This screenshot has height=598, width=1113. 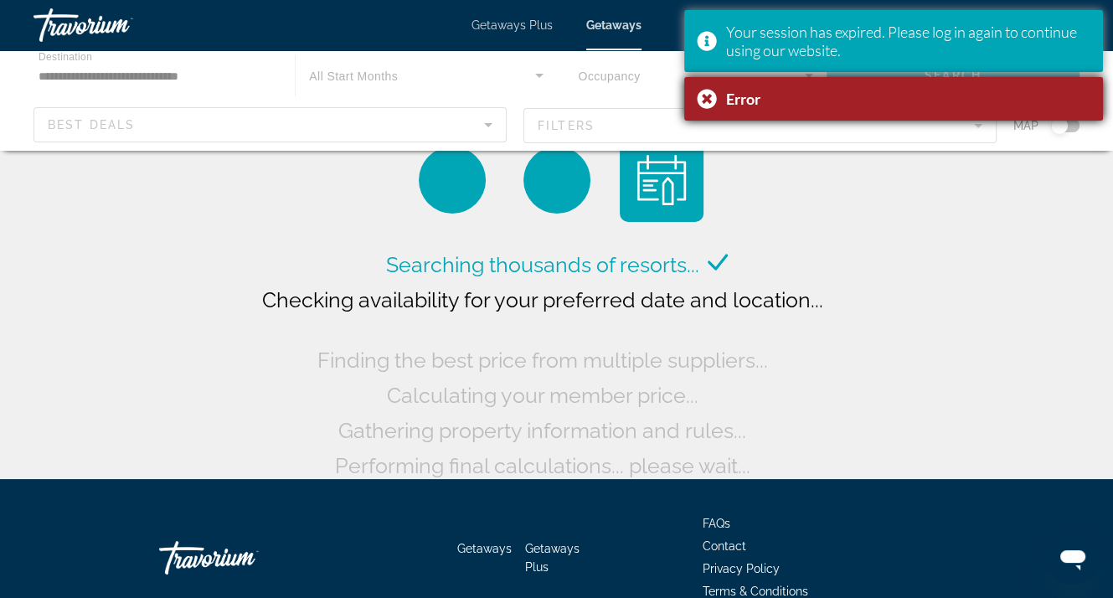 I want to click on span: Performing final calculations... please wait..., so click(x=542, y=465).